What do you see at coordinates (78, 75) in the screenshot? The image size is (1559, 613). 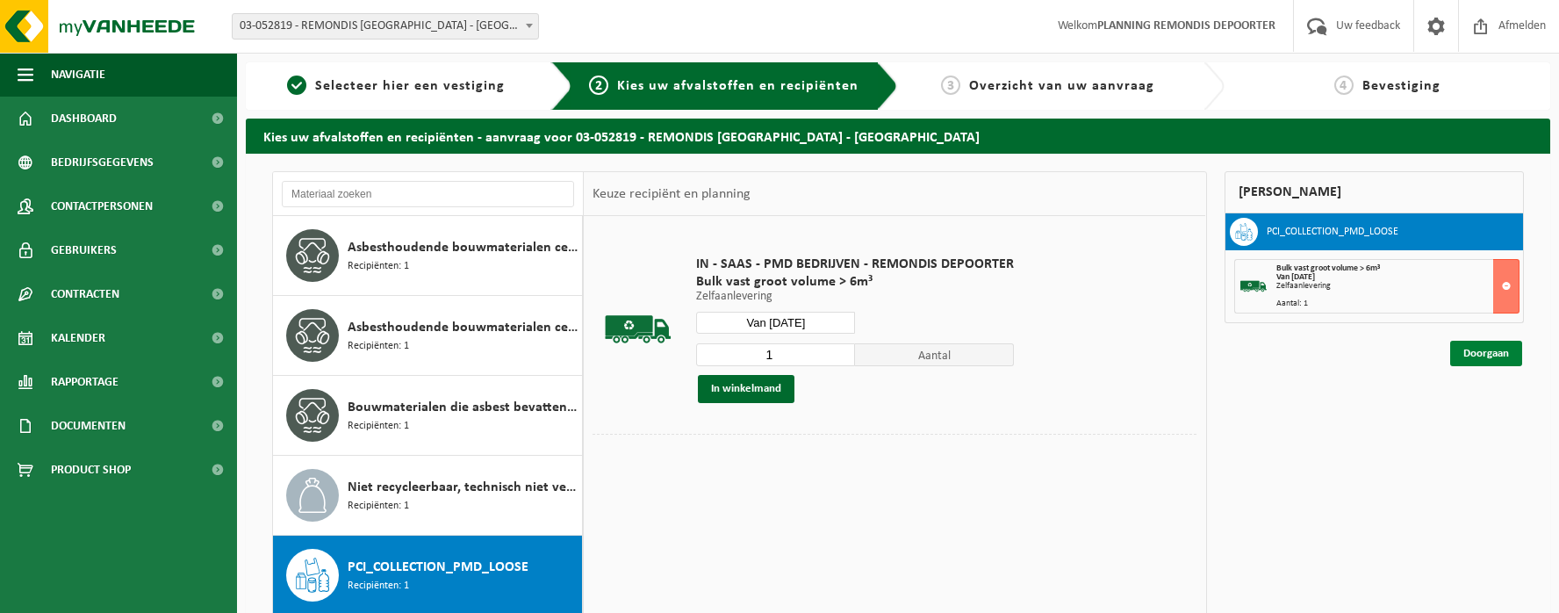 I see `span: Navigatie` at bounding box center [78, 75].